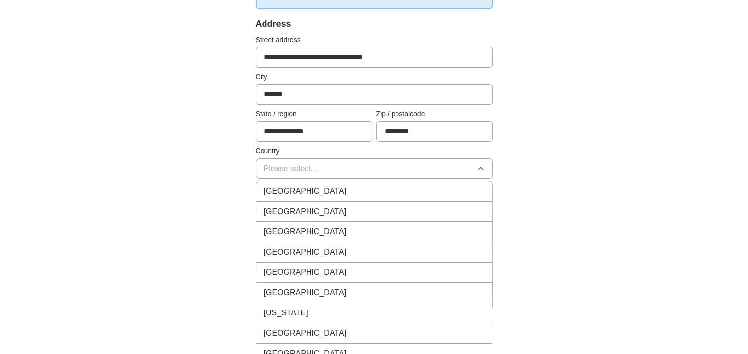 This screenshot has width=748, height=354. Describe the element at coordinates (374, 40) in the screenshot. I see `label: Street address` at that location.